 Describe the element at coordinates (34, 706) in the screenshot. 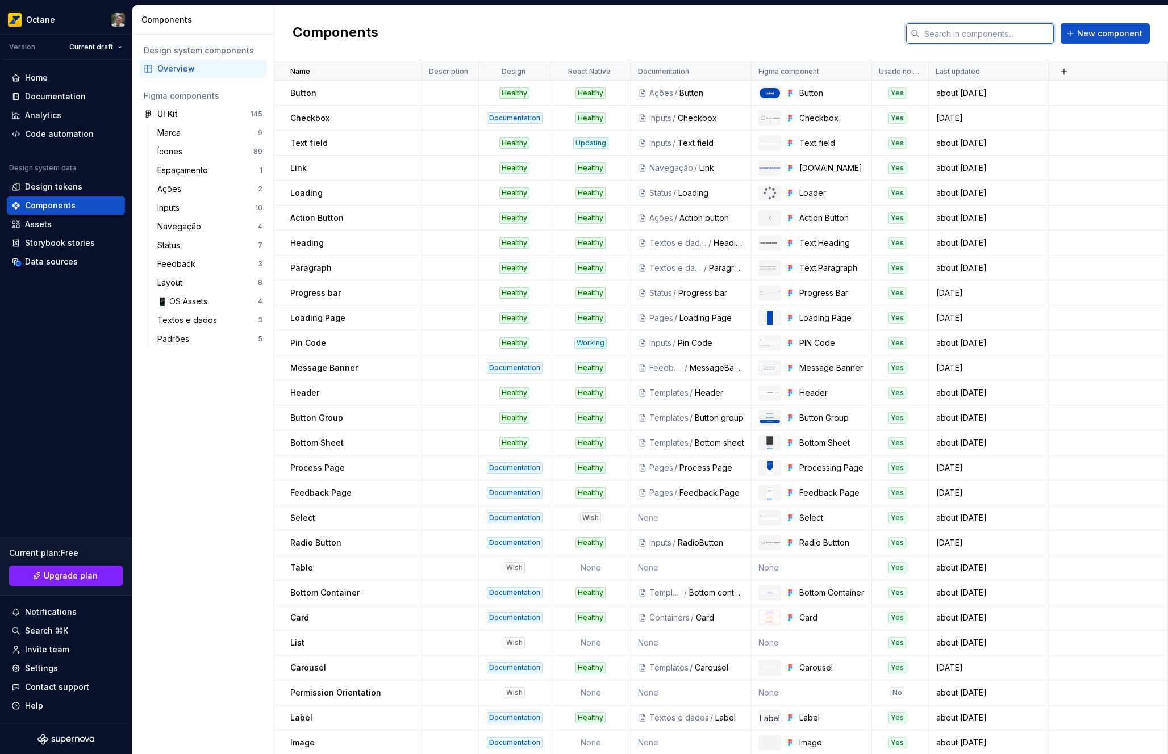

I see `div: Help` at that location.